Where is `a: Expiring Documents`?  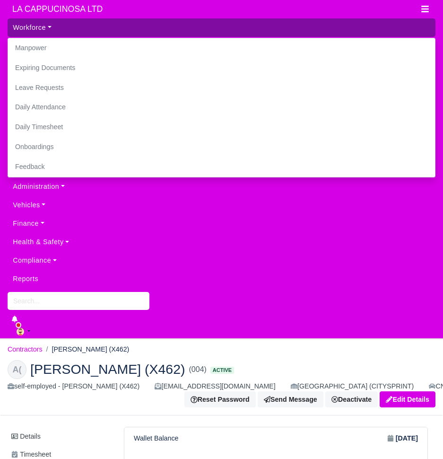
a: Expiring Documents is located at coordinates (221, 68).